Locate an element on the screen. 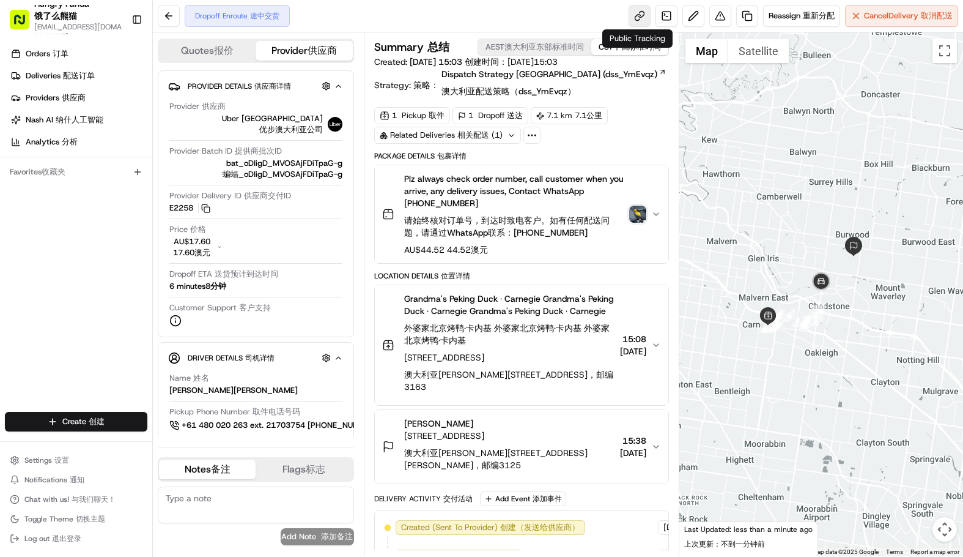 The image size is (963, 557). button: Add Event 添加事件 is located at coordinates (523, 499).